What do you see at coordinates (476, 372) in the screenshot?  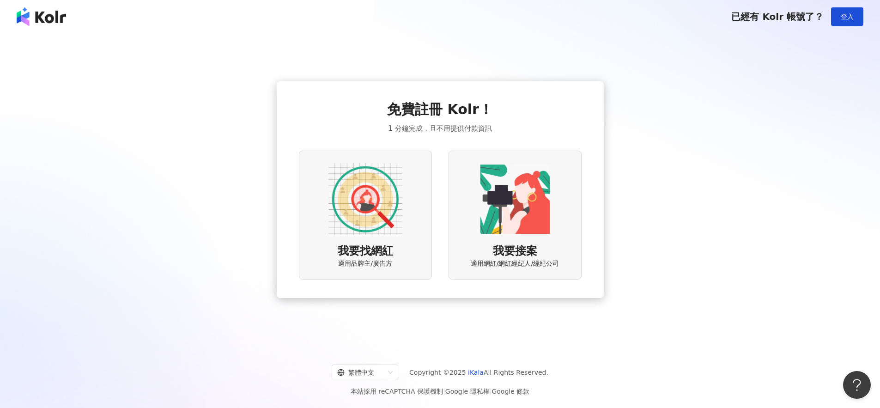 I see `a: iKala` at bounding box center [476, 372].